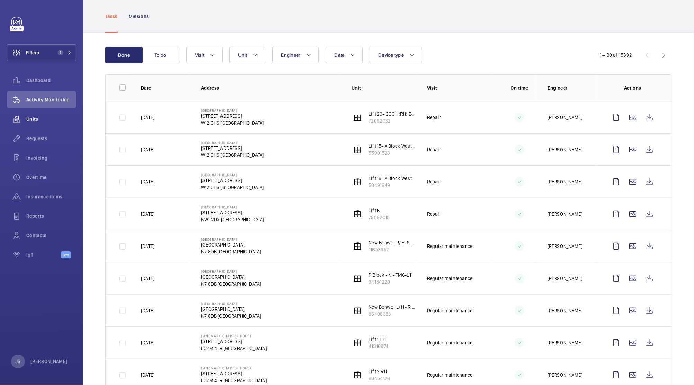 This screenshot has width=694, height=385. Describe the element at coordinates (199, 55) in the screenshot. I see `span: Visit` at that location.